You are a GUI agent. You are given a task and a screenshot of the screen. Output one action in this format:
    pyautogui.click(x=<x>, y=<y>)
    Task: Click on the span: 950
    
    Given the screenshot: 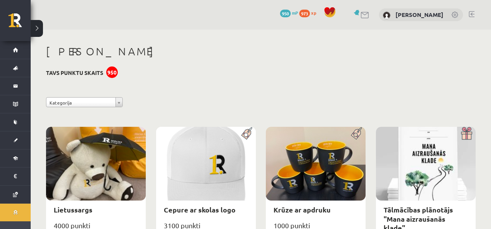 What is the action you would take?
    pyautogui.click(x=285, y=13)
    